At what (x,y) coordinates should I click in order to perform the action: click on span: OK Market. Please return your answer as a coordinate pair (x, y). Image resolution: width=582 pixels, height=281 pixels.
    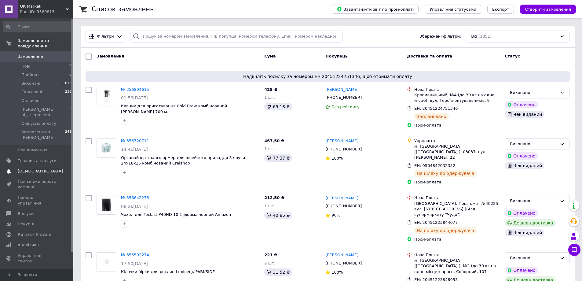
    Looking at the image, I should click on (43, 6).